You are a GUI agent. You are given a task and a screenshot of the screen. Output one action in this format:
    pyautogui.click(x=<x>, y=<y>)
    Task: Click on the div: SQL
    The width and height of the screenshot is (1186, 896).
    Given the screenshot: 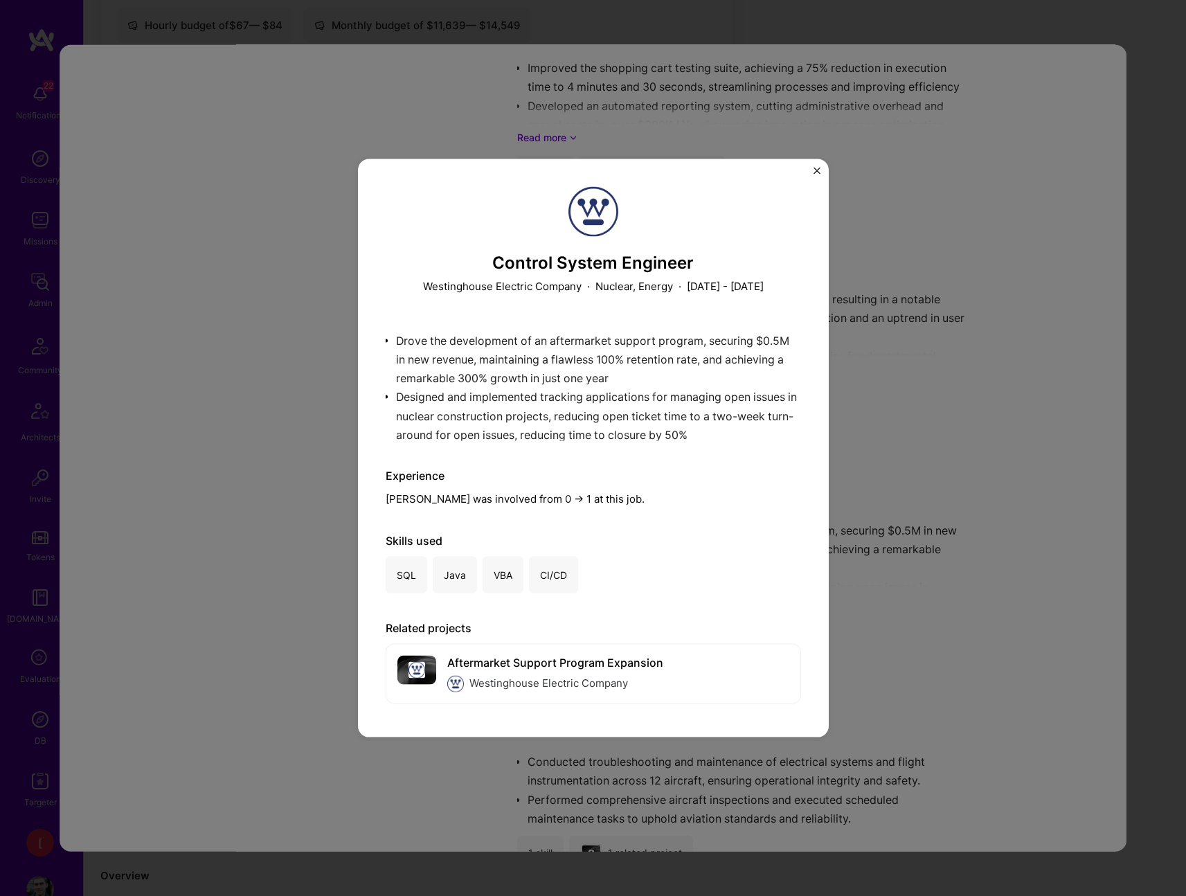 What is the action you would take?
    pyautogui.click(x=406, y=574)
    